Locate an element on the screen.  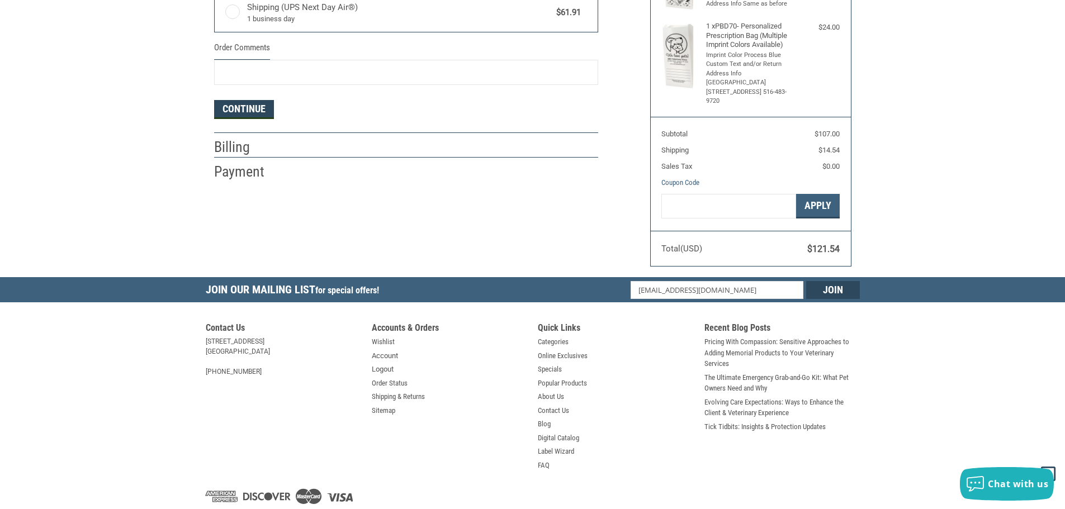
span: $0.00 is located at coordinates (831, 166).